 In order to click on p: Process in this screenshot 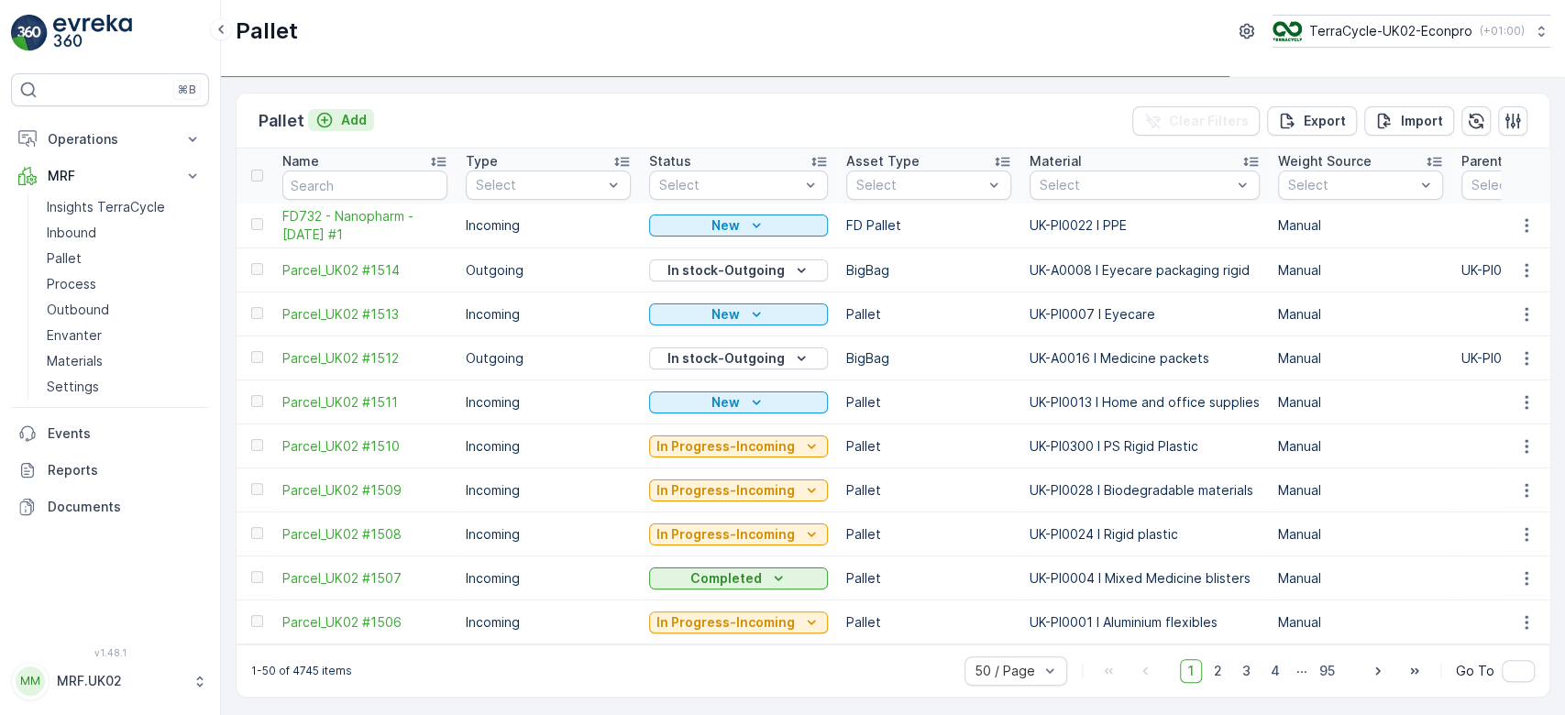, I will do `click(71, 284)`.